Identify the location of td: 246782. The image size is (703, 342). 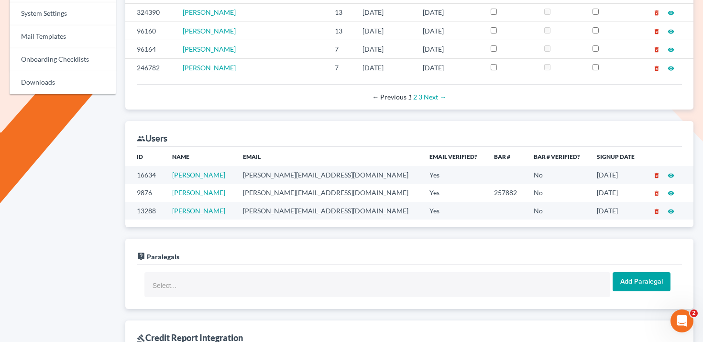
(150, 67).